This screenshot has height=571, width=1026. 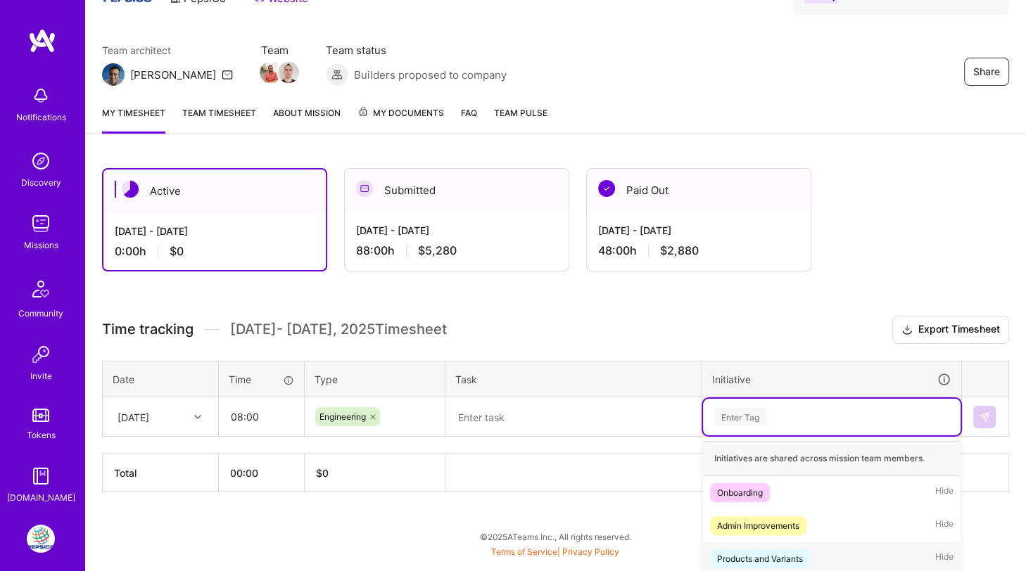 I want to click on button: Share, so click(x=986, y=72).